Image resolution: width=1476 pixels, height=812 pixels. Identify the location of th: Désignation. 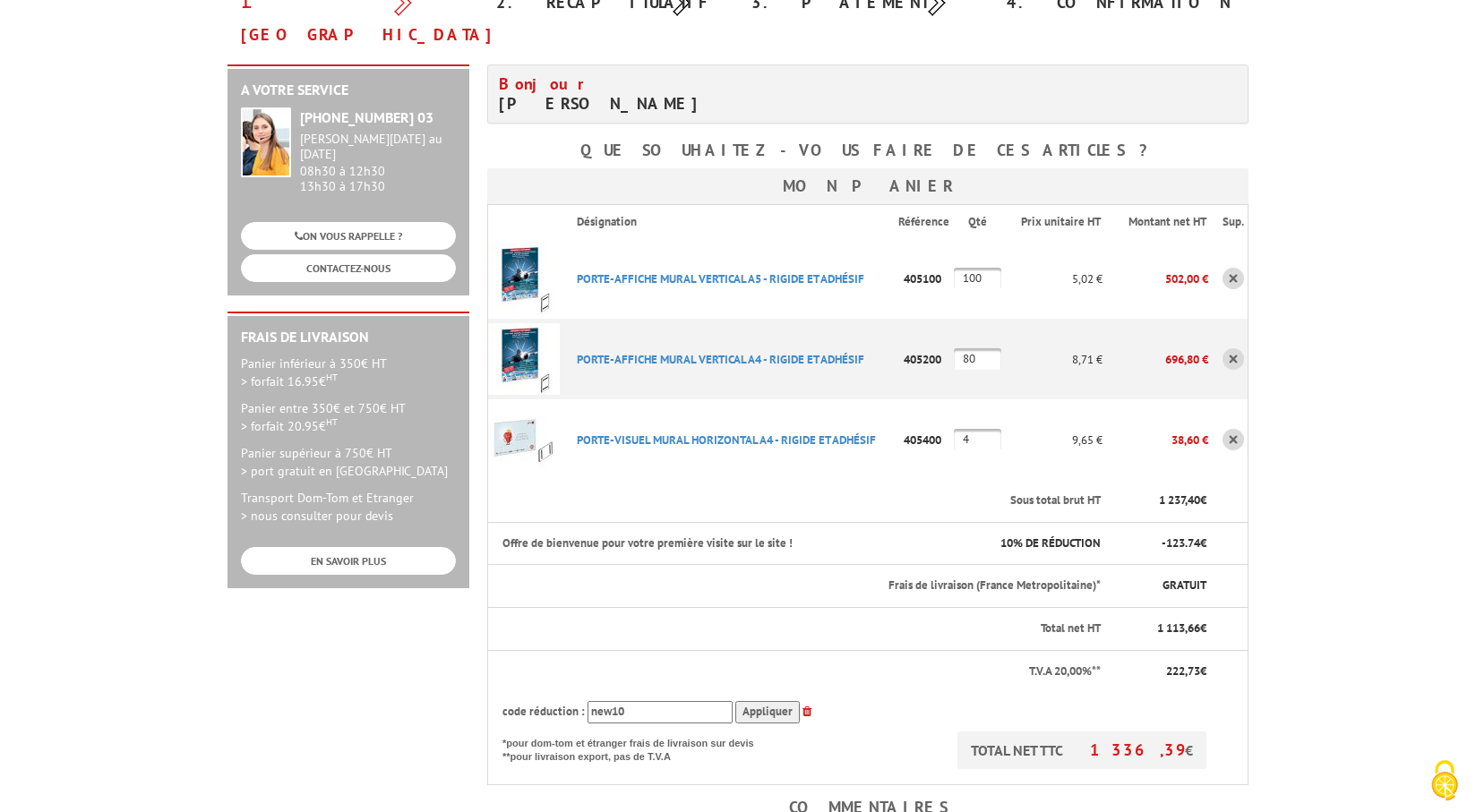
(730, 221).